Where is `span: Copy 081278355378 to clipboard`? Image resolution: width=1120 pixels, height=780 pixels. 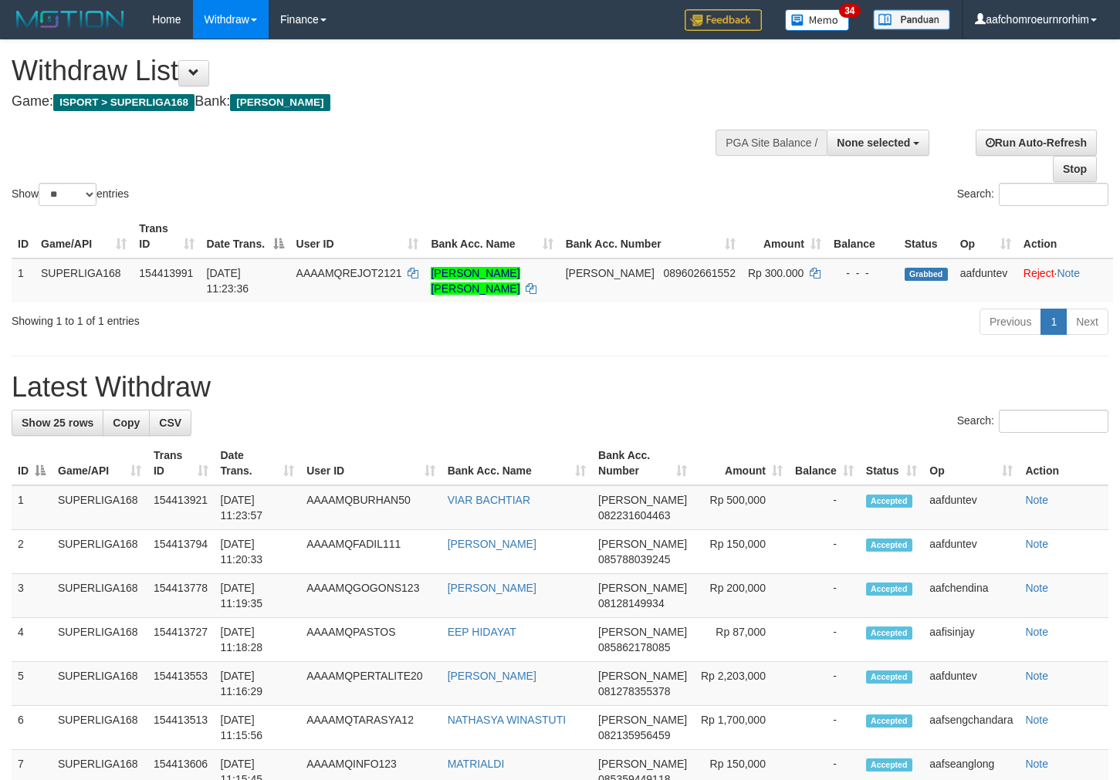
span: Copy 081278355378 to clipboard is located at coordinates (634, 692).